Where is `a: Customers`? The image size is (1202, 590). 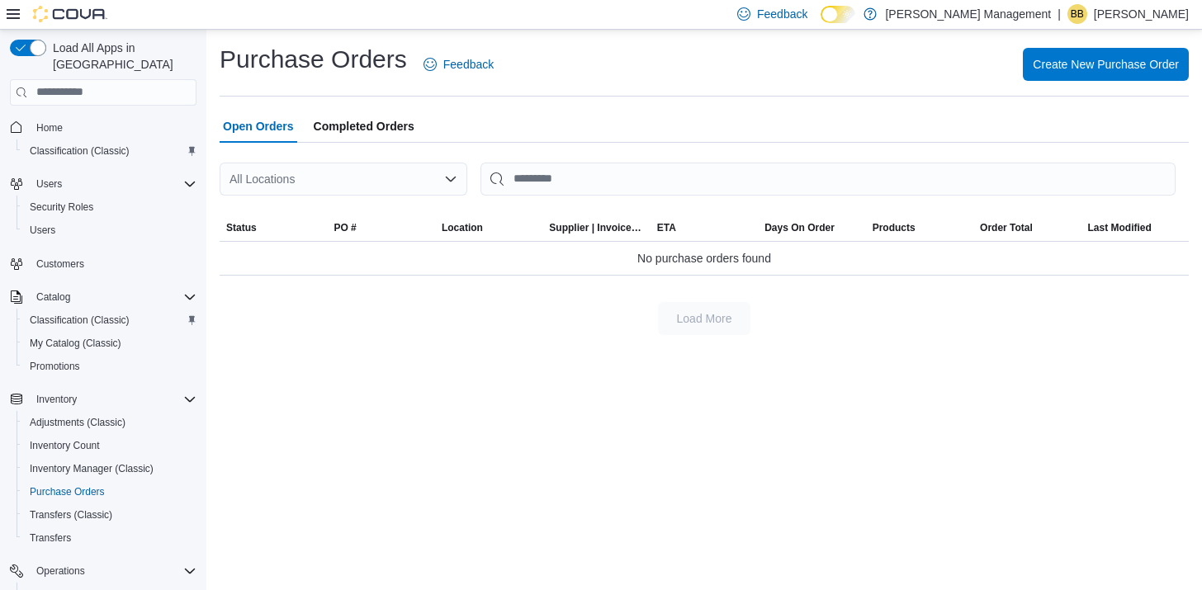 a: Customers is located at coordinates (60, 264).